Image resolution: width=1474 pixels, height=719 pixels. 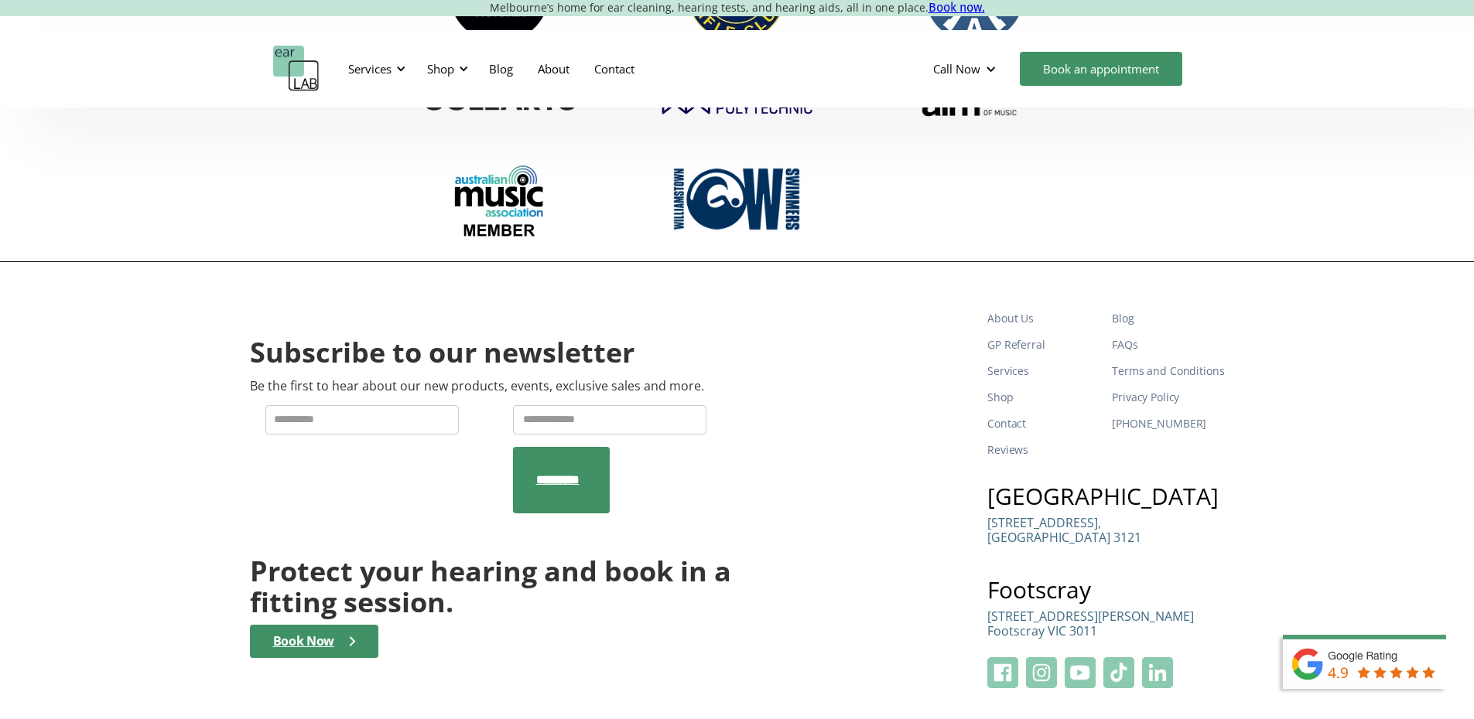 What do you see at coordinates (490, 460) in the screenshot?
I see `form: Newsletter Form` at bounding box center [490, 460].